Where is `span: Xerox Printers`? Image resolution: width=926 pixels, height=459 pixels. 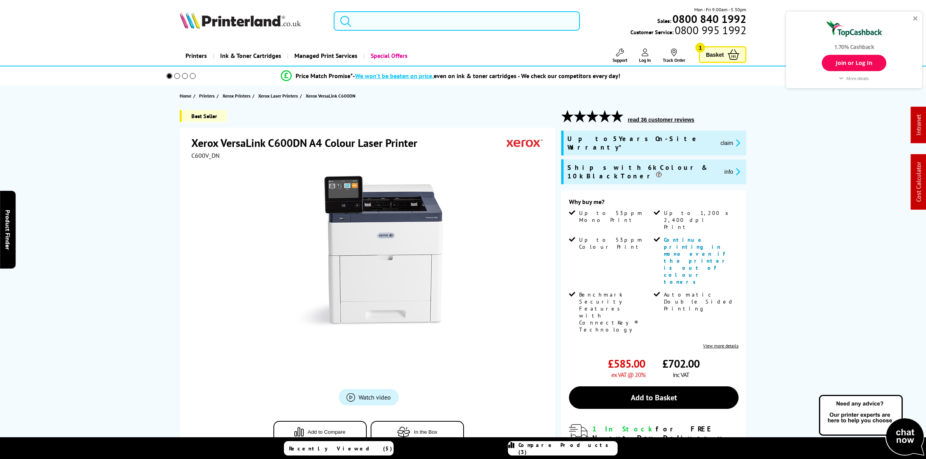 span: Xerox Printers is located at coordinates (237, 96).